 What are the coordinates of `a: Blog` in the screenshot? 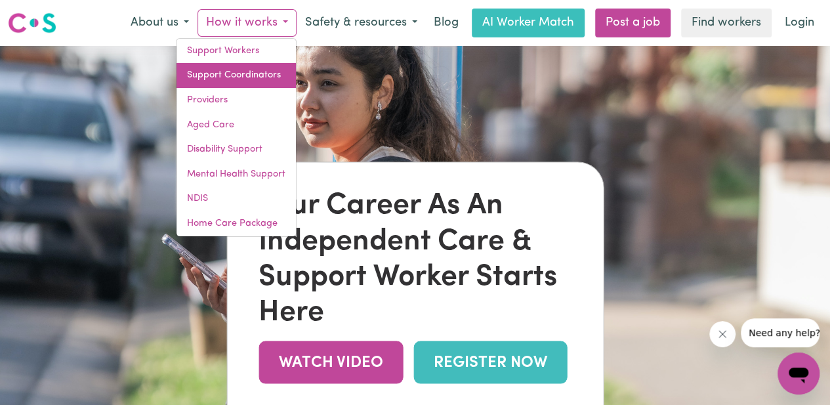 It's located at (446, 23).